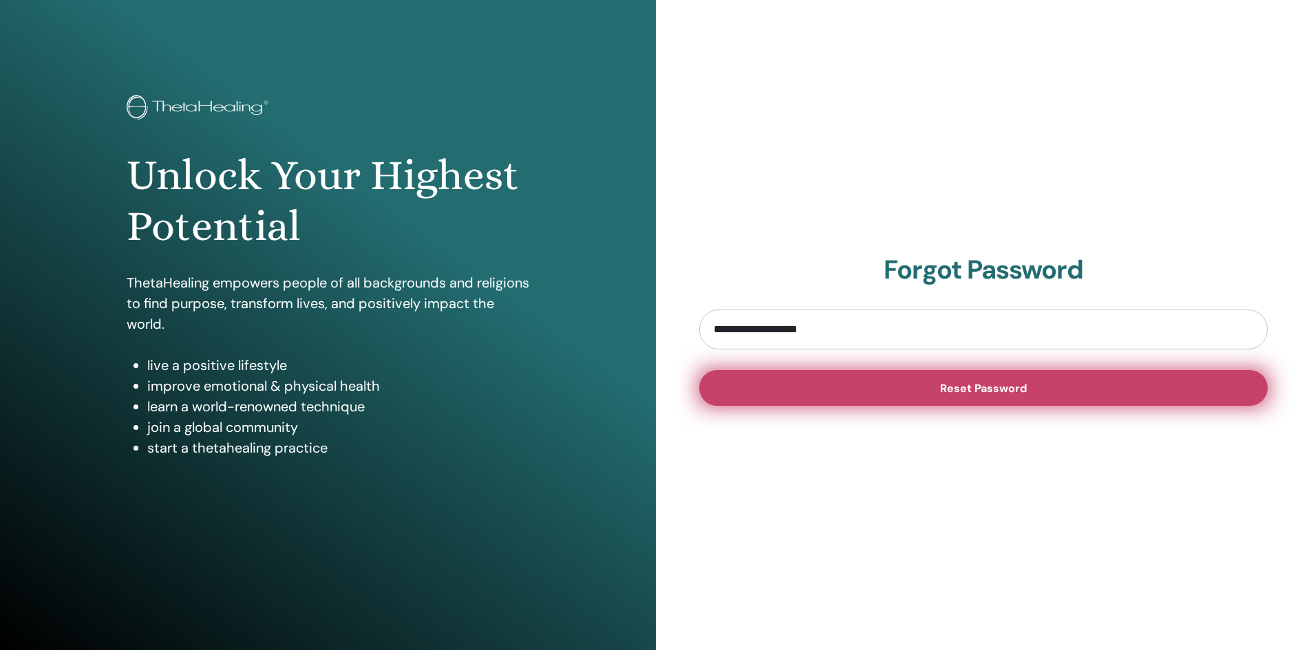  Describe the element at coordinates (338, 427) in the screenshot. I see `li: join a global community` at that location.